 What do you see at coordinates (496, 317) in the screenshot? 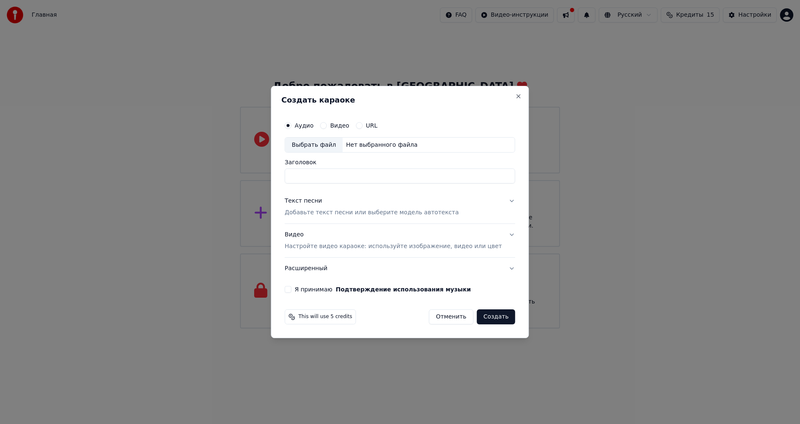
I see `button: Создать` at bounding box center [496, 317].